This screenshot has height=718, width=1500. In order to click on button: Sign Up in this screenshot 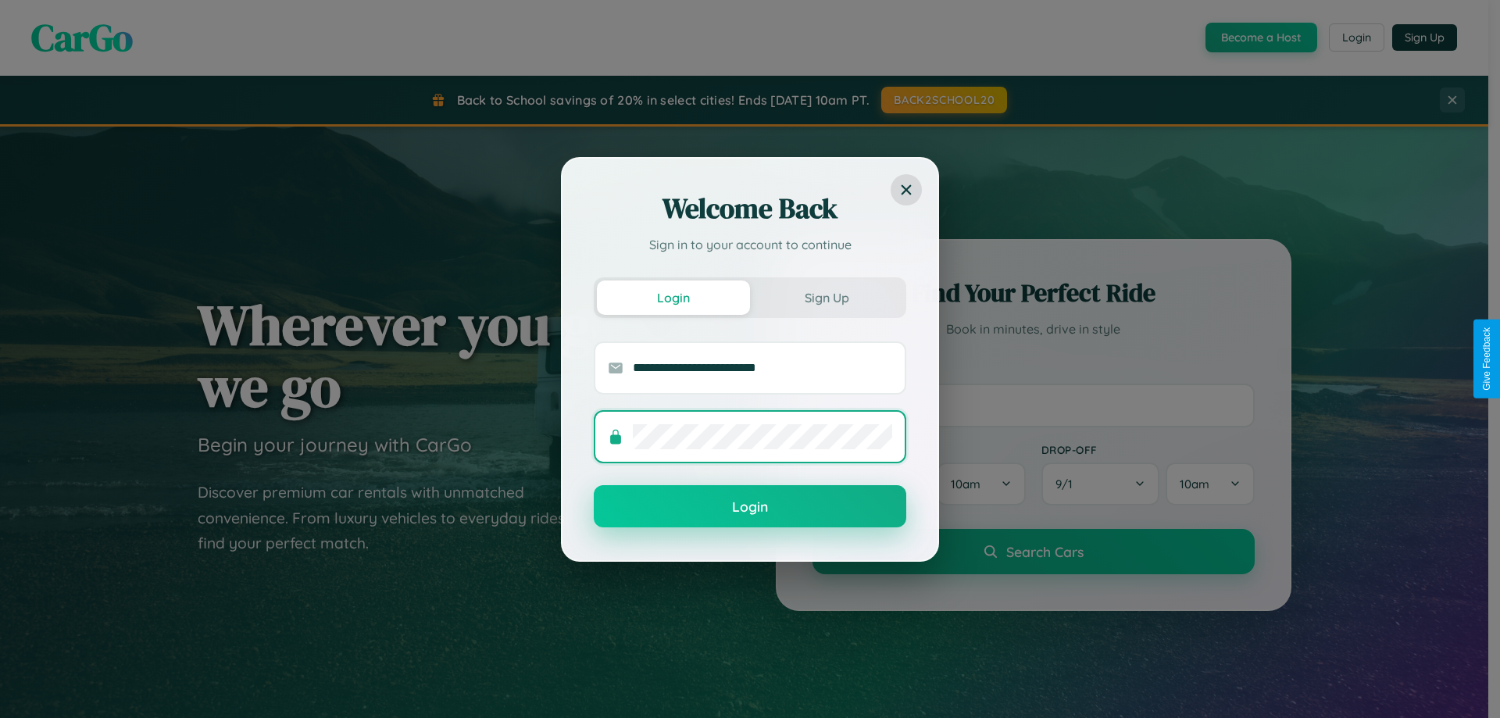, I will do `click(827, 298)`.